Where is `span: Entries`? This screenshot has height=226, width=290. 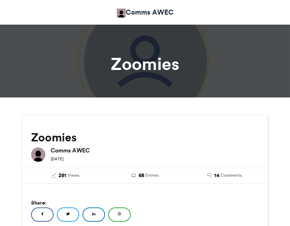
span: Entries is located at coordinates (152, 175).